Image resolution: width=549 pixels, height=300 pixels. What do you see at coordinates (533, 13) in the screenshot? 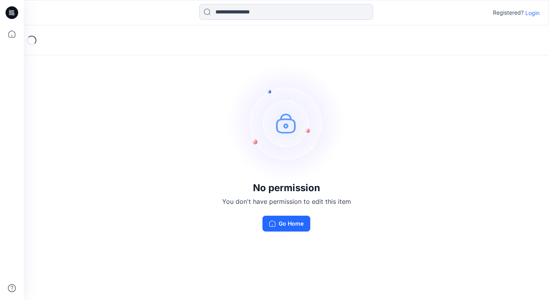
I see `p: Login` at bounding box center [533, 13].